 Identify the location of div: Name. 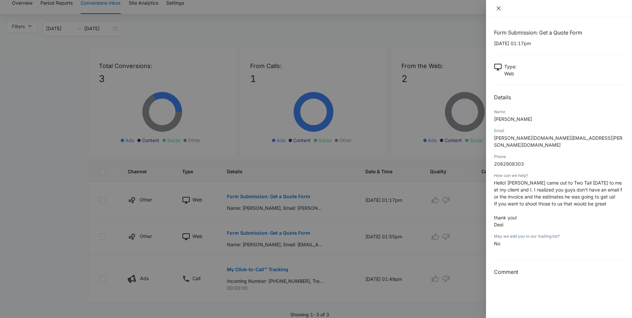
(559, 112).